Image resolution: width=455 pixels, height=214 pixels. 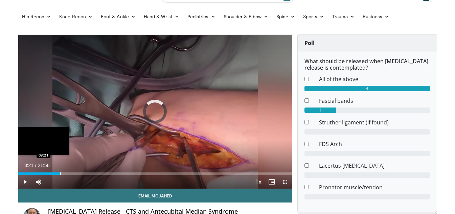 I want to click on button: Fullscreen, so click(x=285, y=182).